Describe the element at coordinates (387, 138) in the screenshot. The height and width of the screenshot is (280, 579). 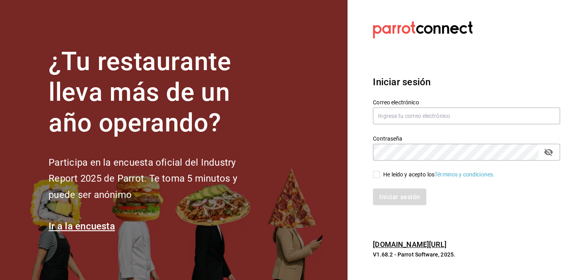
I see `font: Contraseña` at that location.